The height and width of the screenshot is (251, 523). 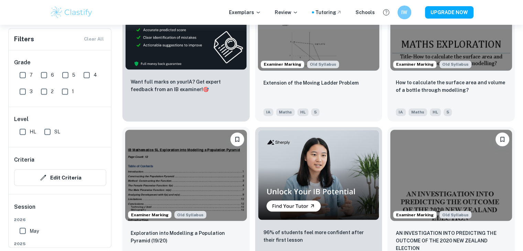 What do you see at coordinates (329, 12) in the screenshot?
I see `div: Tutoring` at bounding box center [329, 12].